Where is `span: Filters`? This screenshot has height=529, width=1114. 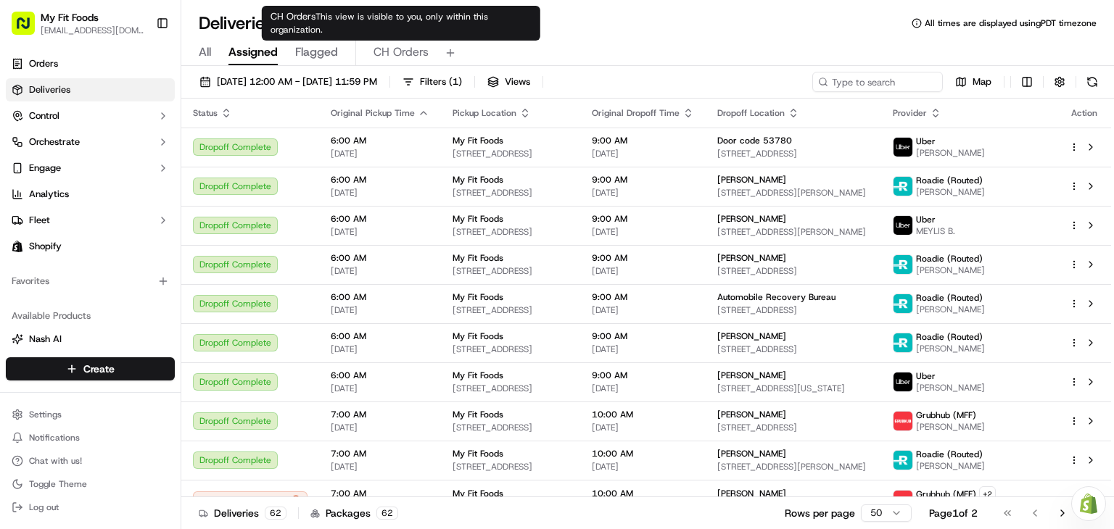
span: Filters is located at coordinates (441, 82).